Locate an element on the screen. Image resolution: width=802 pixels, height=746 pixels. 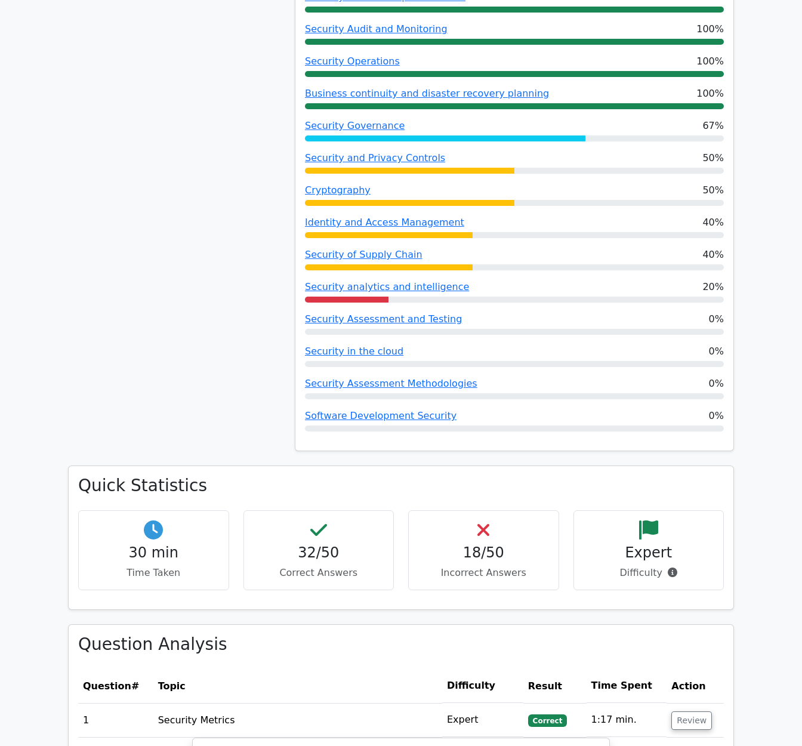
a: Security analytics and intelligence is located at coordinates (387, 286).